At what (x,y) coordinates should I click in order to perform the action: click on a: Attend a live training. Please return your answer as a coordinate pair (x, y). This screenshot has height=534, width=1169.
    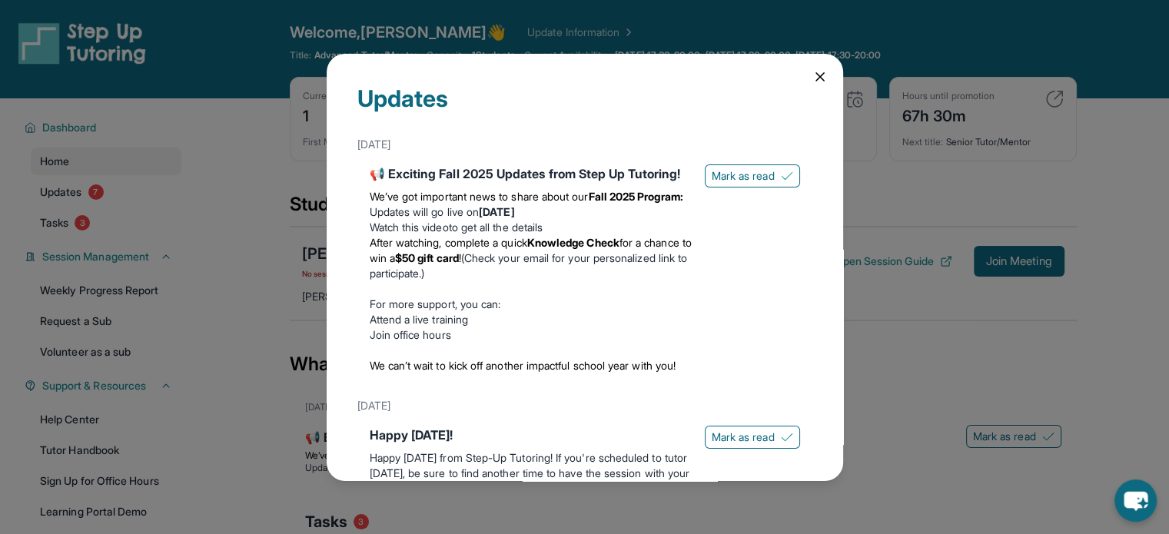
    Looking at the image, I should click on (419, 319).